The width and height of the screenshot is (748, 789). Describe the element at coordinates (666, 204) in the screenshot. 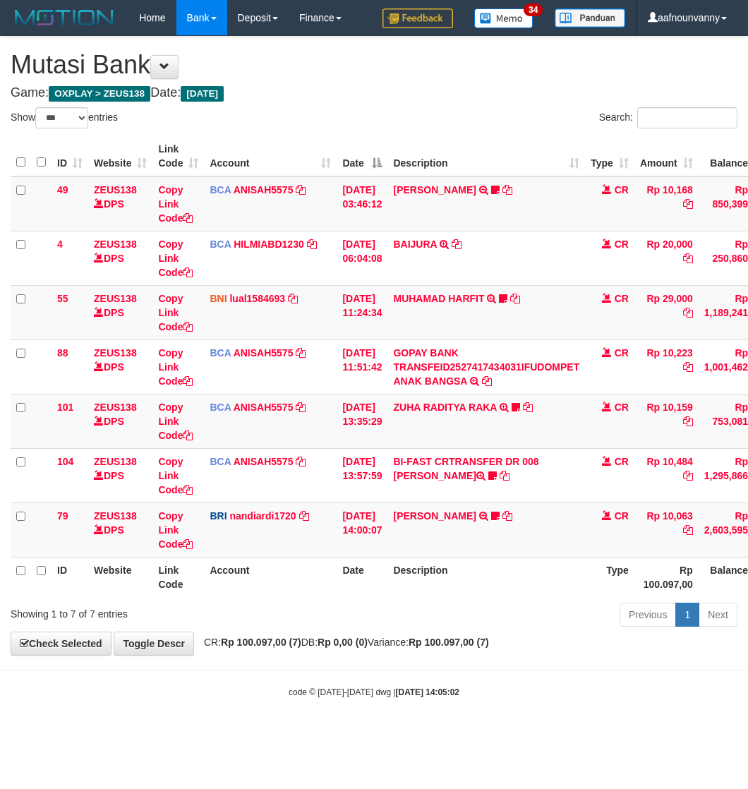

I see `td: Rp 10,168` at that location.